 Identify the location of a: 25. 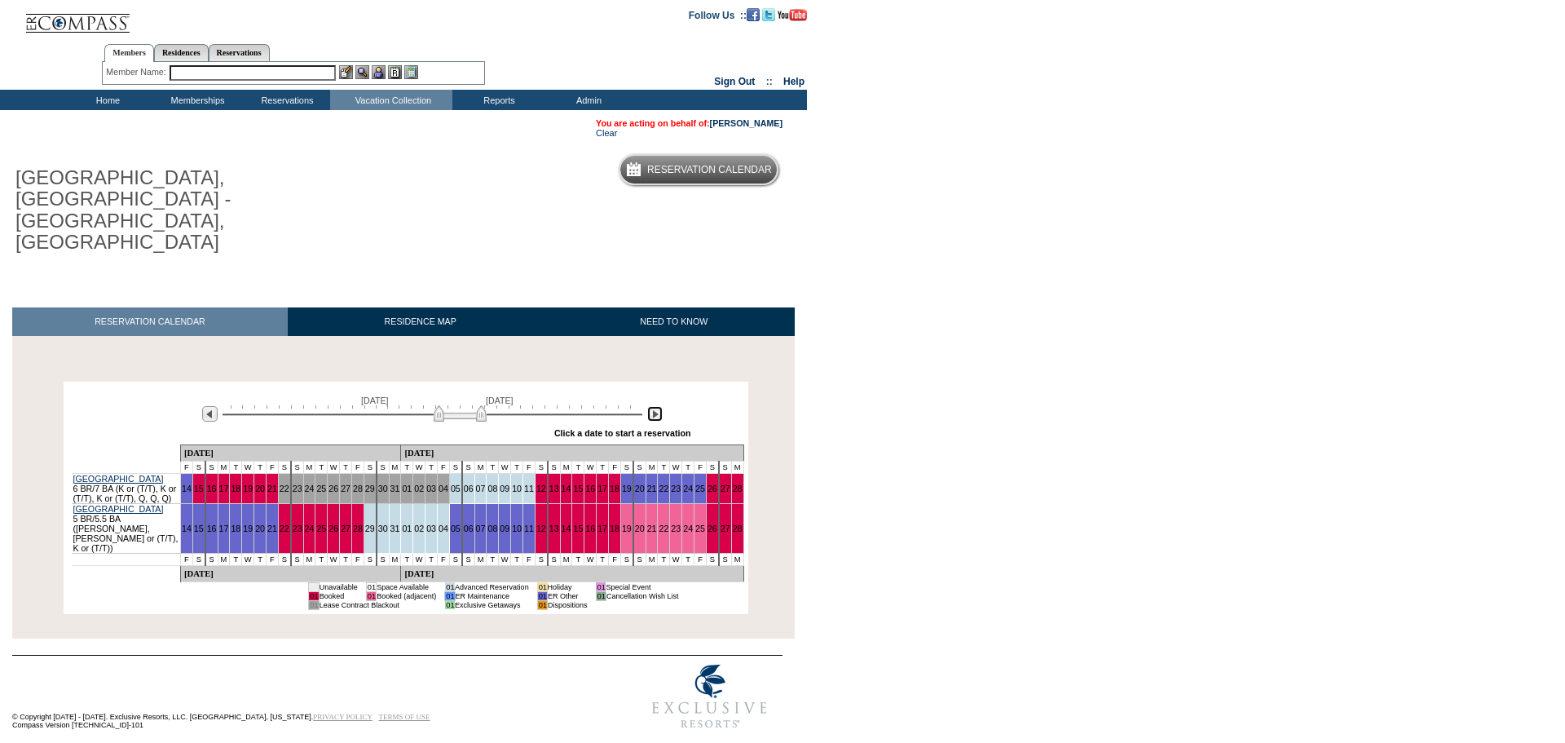
(700, 488).